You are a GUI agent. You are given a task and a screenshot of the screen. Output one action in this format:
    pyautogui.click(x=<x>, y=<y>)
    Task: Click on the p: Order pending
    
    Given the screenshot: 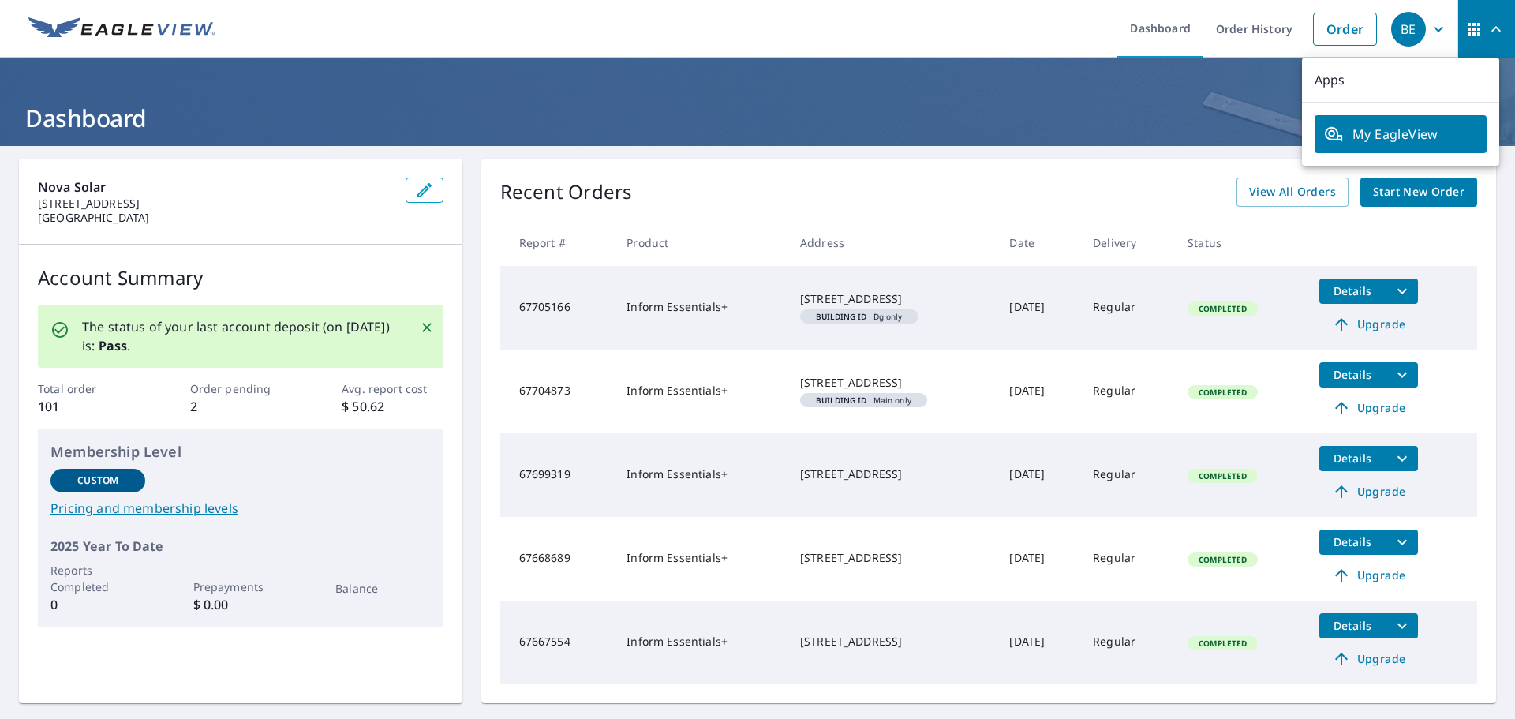 What is the action you would take?
    pyautogui.click(x=241, y=388)
    